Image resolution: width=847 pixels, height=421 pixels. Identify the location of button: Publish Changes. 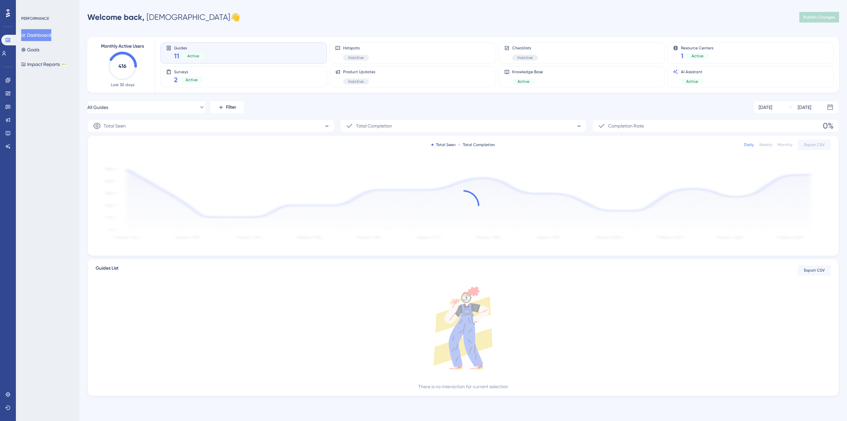
(820, 17).